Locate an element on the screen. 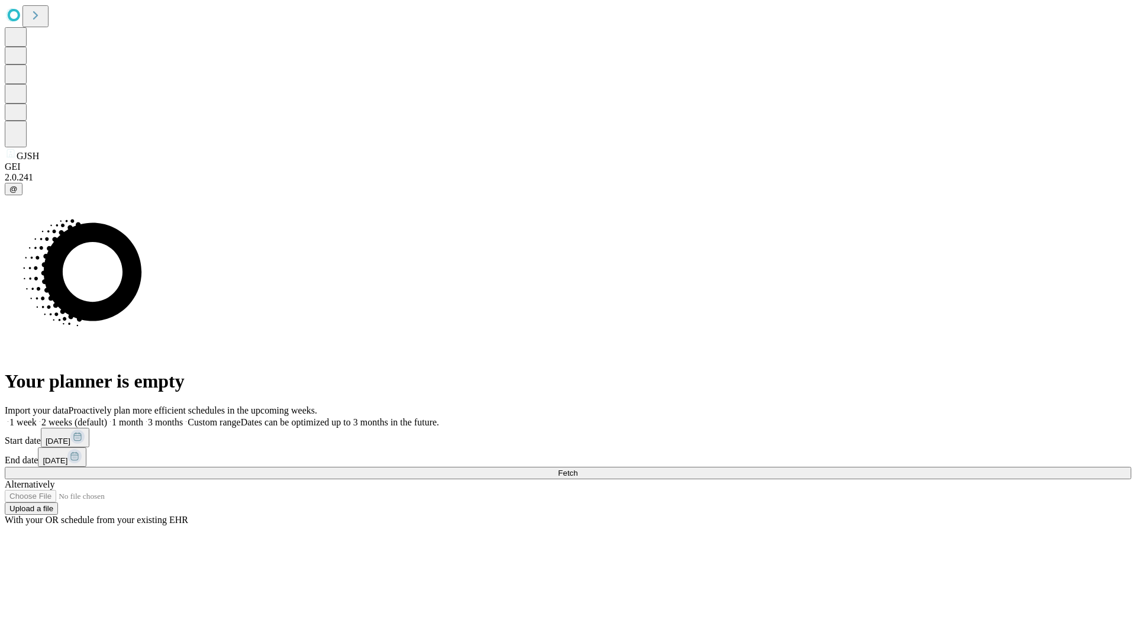 This screenshot has height=639, width=1136. h1: Your planner is empty is located at coordinates (568, 381).